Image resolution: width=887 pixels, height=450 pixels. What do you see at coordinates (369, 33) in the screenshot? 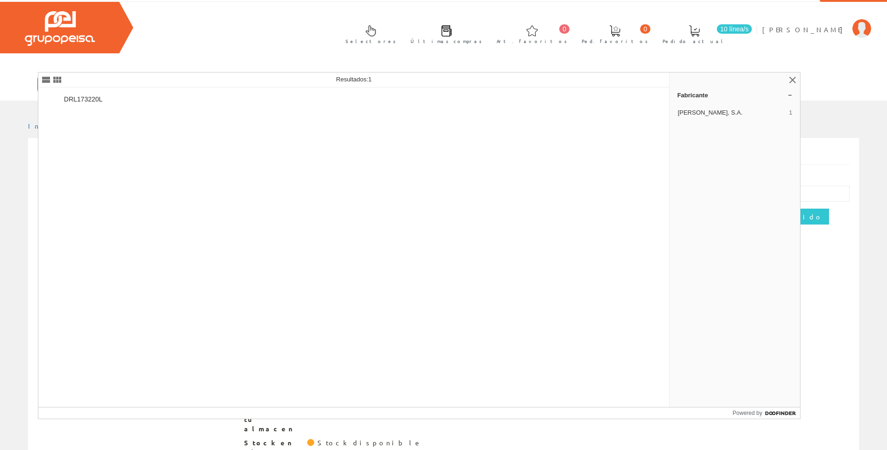
I see `a: Selectores` at bounding box center [369, 33].